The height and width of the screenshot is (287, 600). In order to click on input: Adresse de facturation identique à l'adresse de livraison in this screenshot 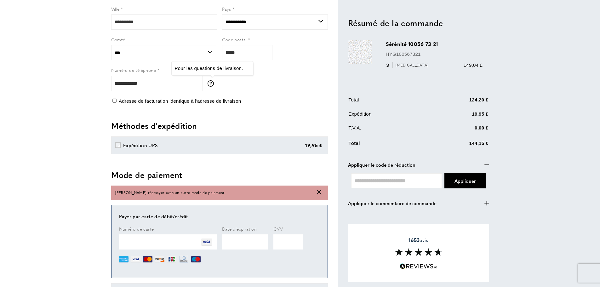, I will do `click(114, 101)`.